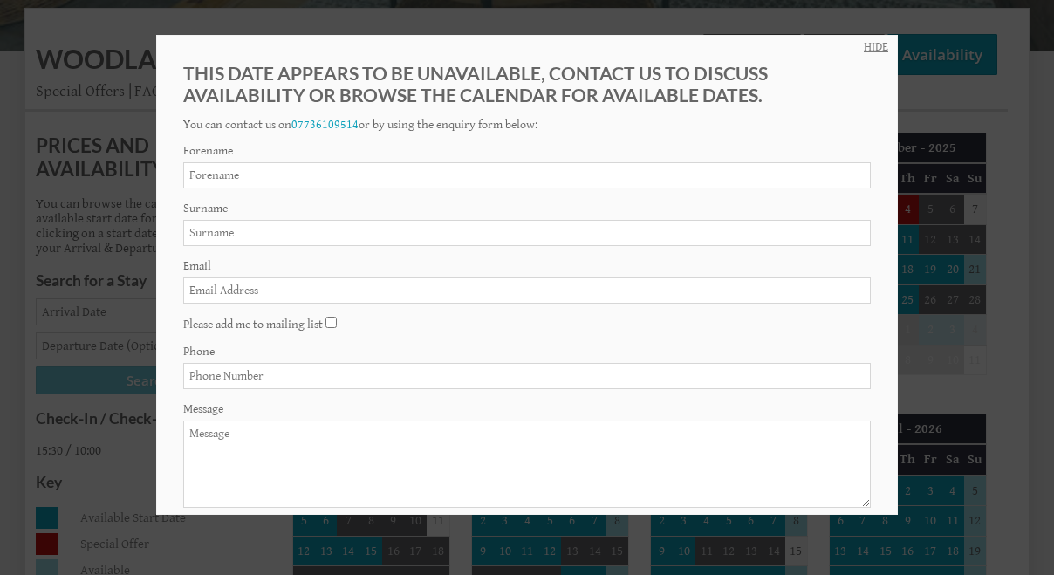 The image size is (1054, 575). I want to click on input: Forename, so click(527, 175).